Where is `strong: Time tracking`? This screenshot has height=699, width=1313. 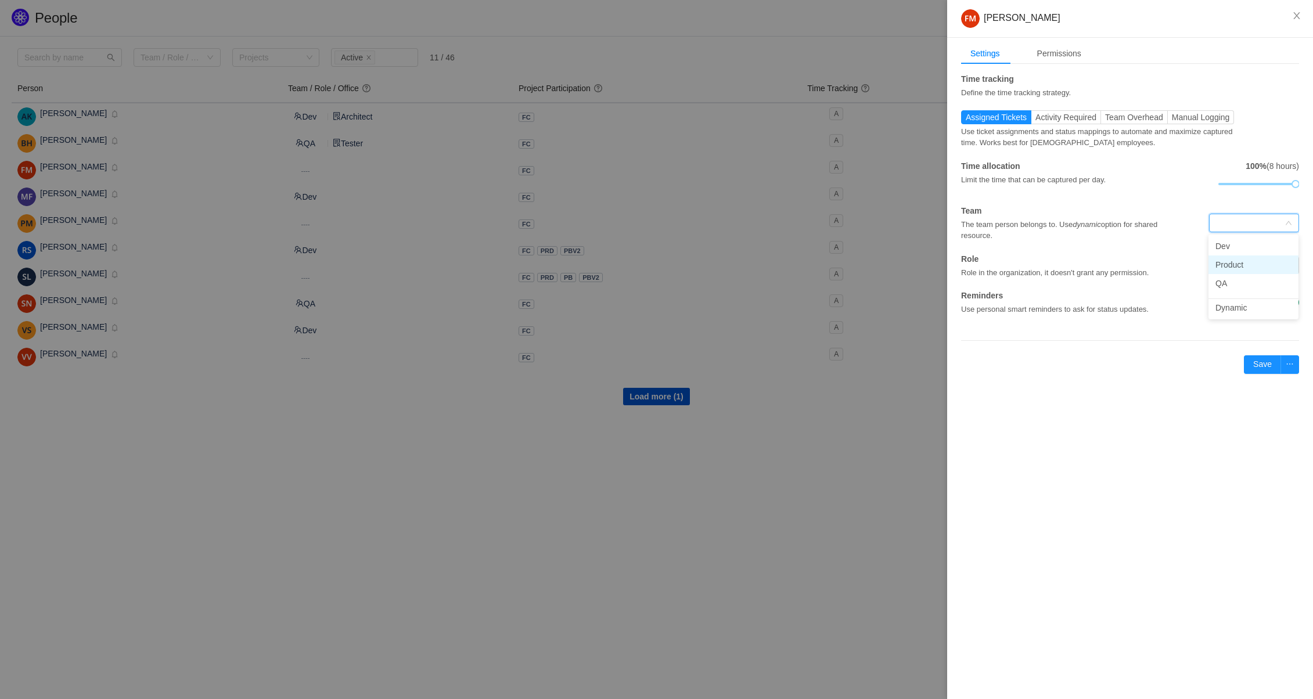 strong: Time tracking is located at coordinates (988, 79).